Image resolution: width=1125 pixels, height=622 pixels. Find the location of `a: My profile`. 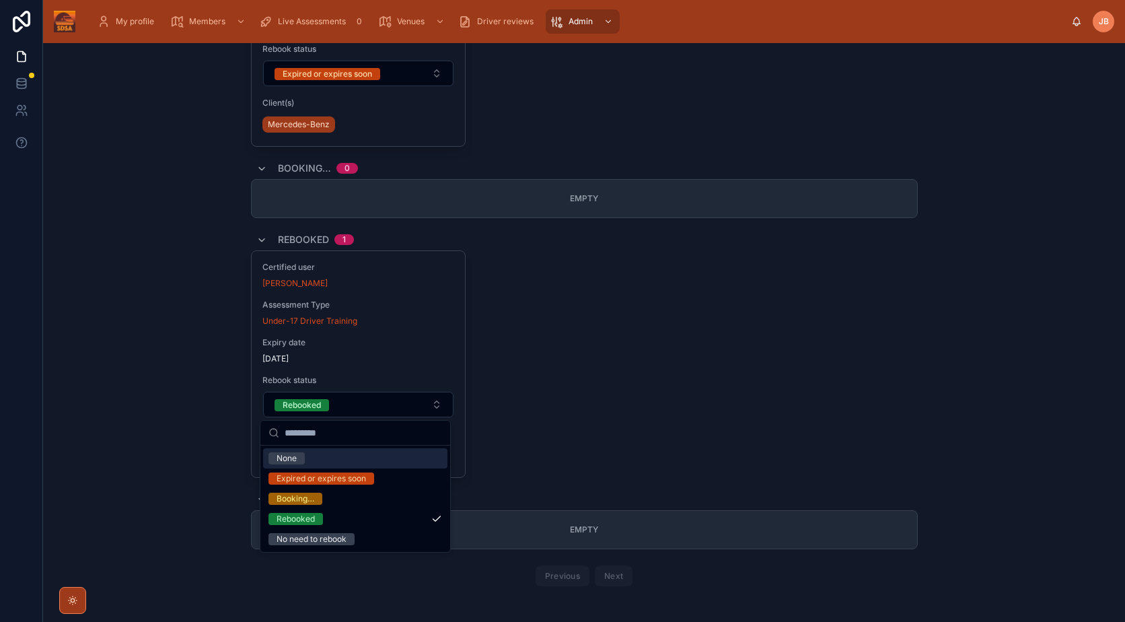

a: My profile is located at coordinates (128, 22).